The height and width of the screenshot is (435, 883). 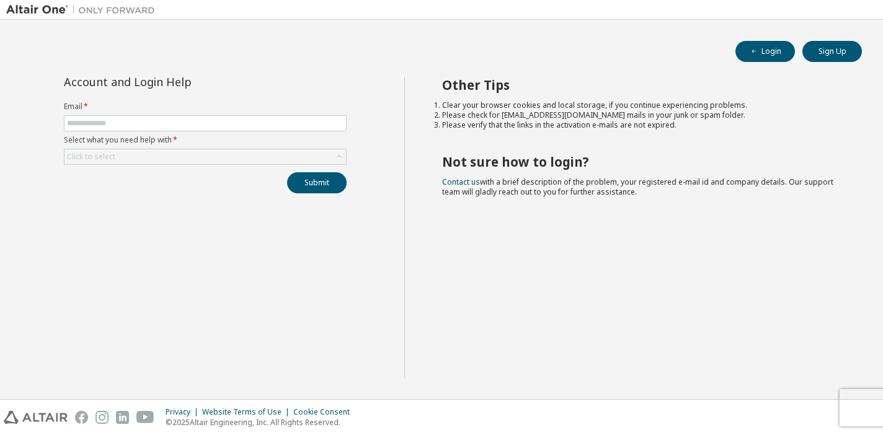 What do you see at coordinates (641, 85) in the screenshot?
I see `h2: Other Tips` at bounding box center [641, 85].